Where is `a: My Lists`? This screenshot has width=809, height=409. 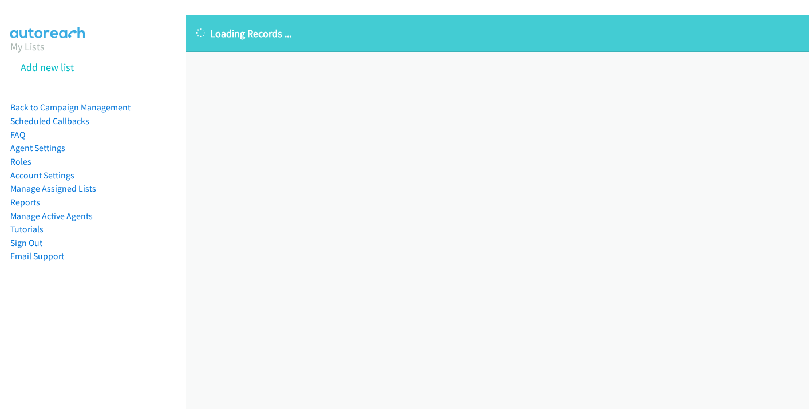
a: My Lists is located at coordinates (27, 46).